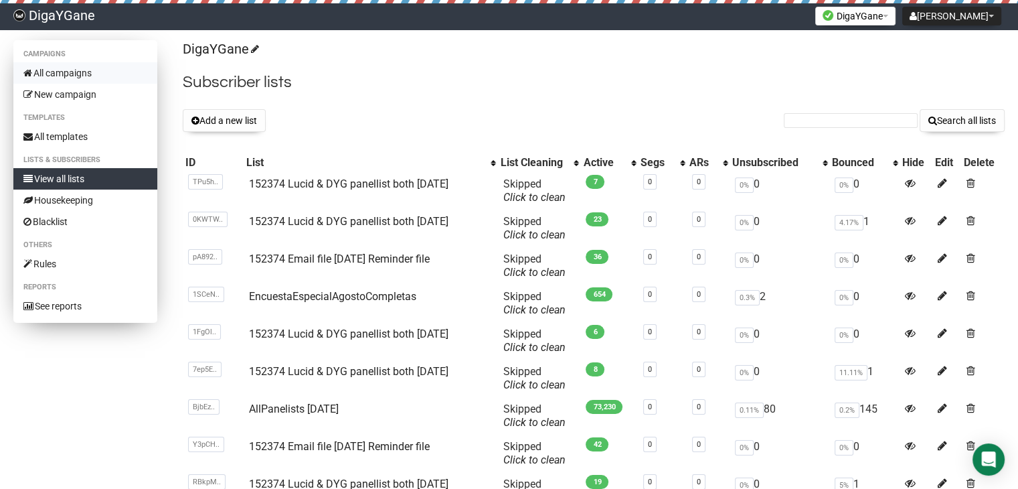 The image size is (1018, 489). I want to click on th: Unsubscribed: No sort applied, activate to apply an ascending sort, so click(779, 163).